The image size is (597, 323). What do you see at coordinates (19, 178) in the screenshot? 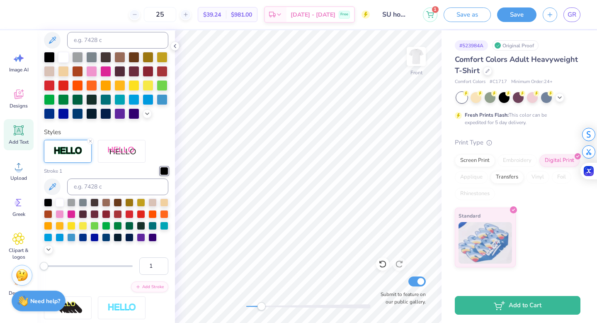
I see `span: Upload` at bounding box center [19, 178].